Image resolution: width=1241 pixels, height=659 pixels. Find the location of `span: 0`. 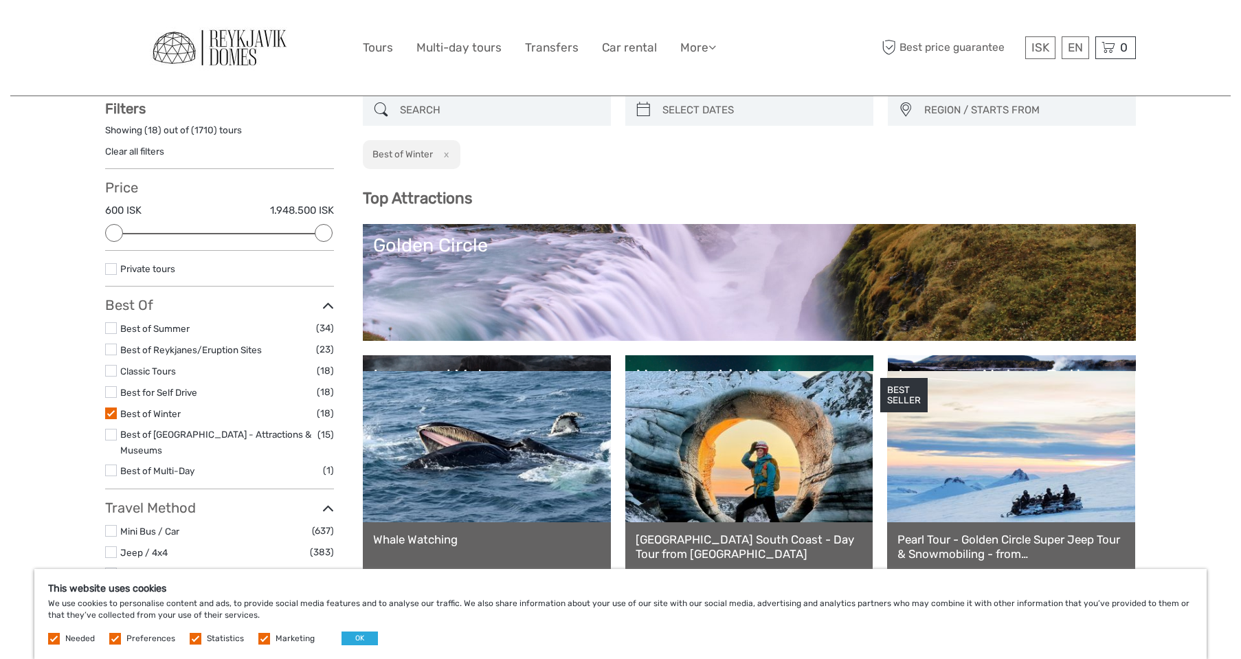

span: 0 is located at coordinates (1123, 47).